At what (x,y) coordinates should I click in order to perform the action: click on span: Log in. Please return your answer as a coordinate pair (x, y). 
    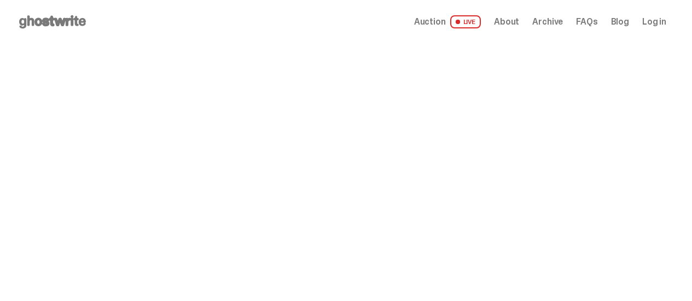
    Looking at the image, I should click on (654, 22).